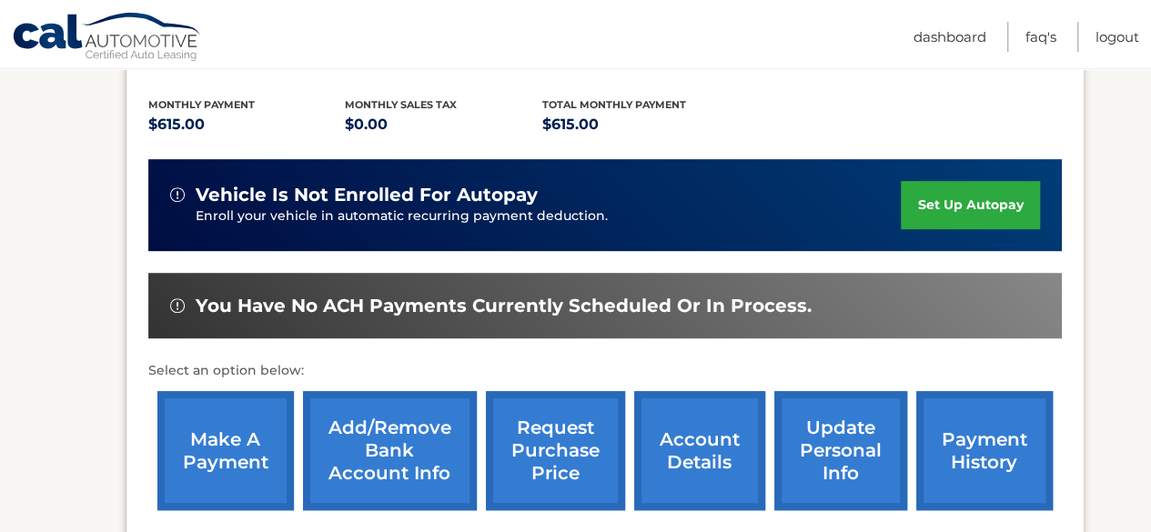  I want to click on a: Logout, so click(1117, 36).